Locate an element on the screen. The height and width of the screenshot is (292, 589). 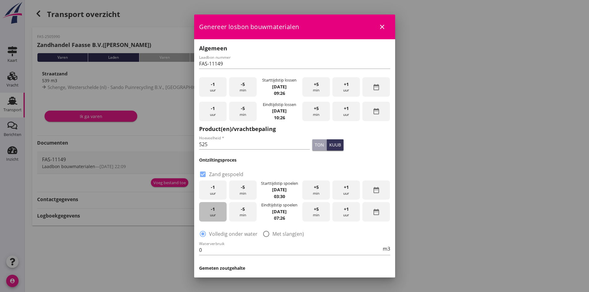
h3: Ontziltingsproces is located at coordinates (295, 160).